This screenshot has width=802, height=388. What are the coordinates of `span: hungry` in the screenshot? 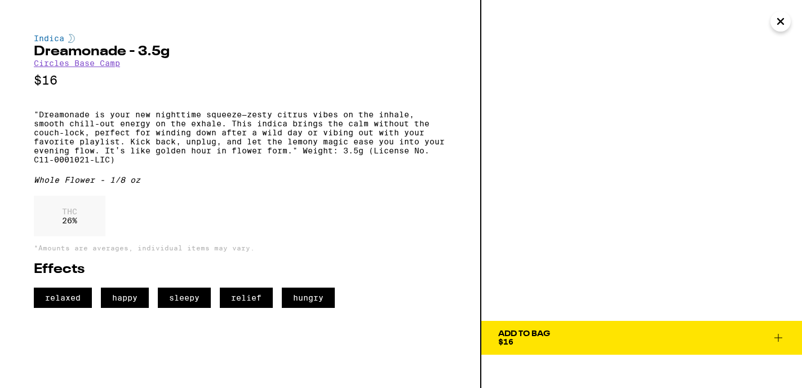 It's located at (308, 298).